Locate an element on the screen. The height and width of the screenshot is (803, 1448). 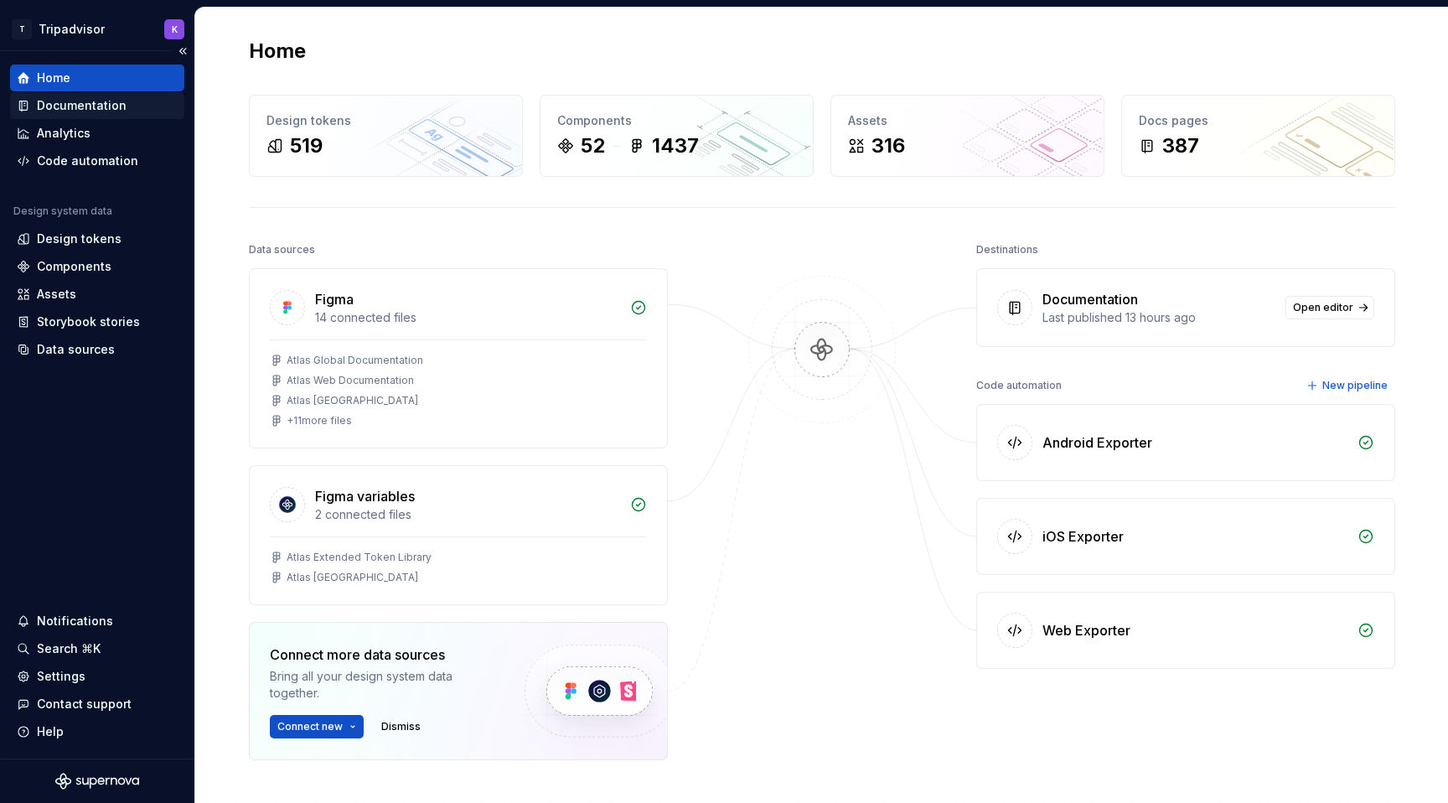
a: Components521437 is located at coordinates (676, 136).